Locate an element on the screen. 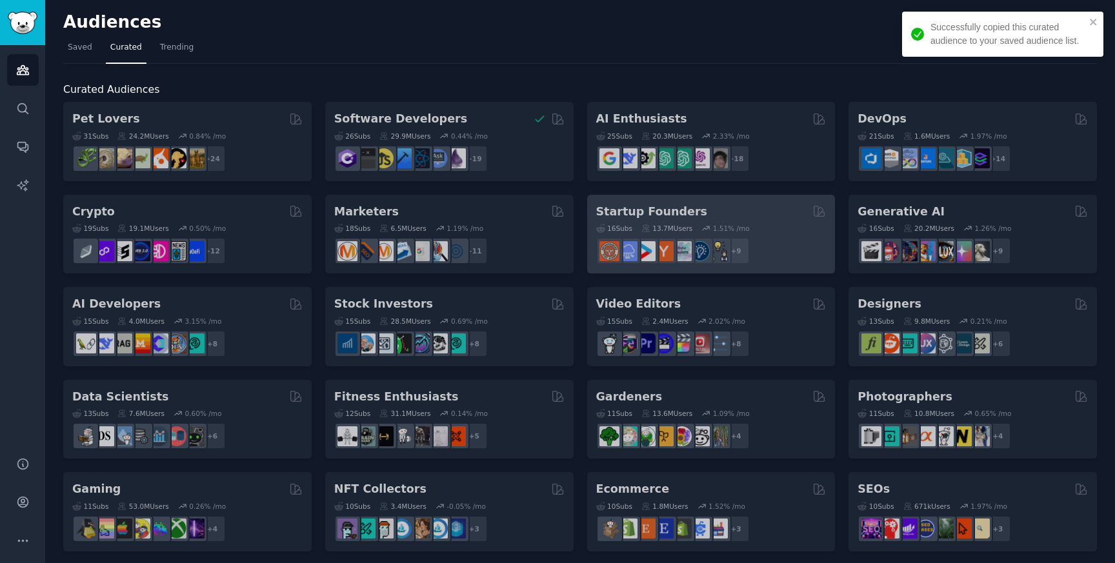 Image resolution: width=1115 pixels, height=563 pixels. span: Saved is located at coordinates (80, 48).